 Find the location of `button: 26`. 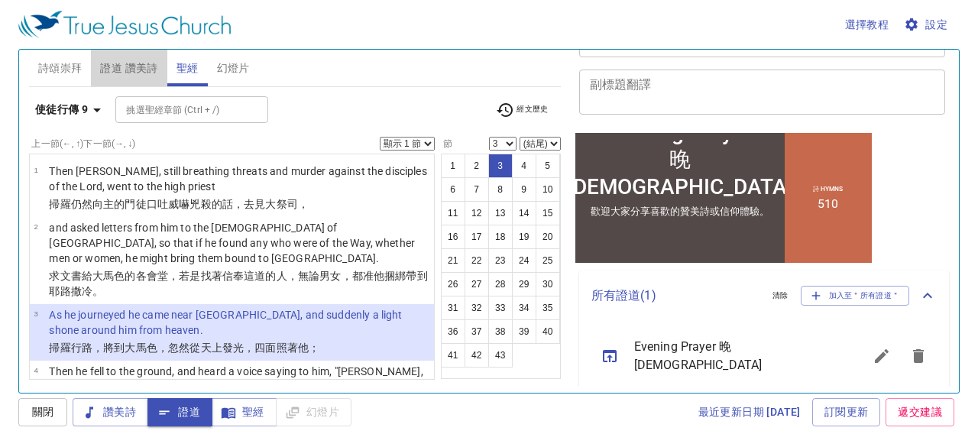

button: 26 is located at coordinates (453, 284).